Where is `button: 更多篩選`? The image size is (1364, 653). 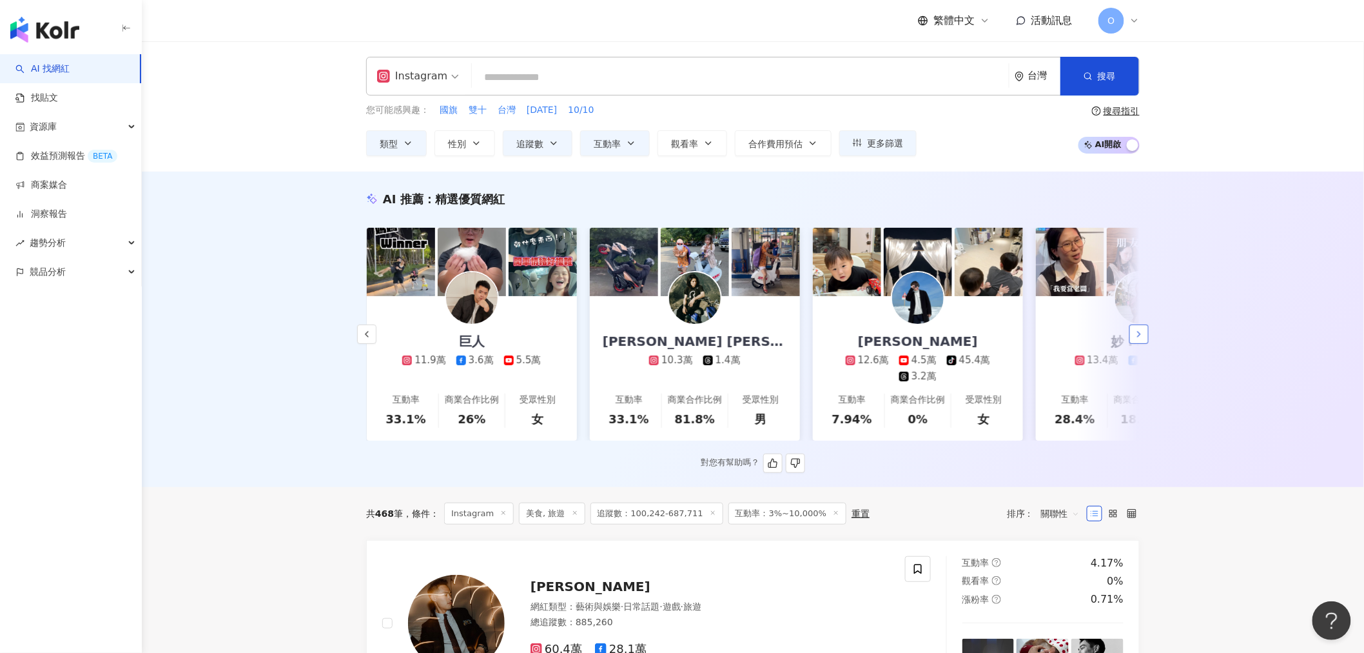
button: 更多篩選 is located at coordinates (878, 143).